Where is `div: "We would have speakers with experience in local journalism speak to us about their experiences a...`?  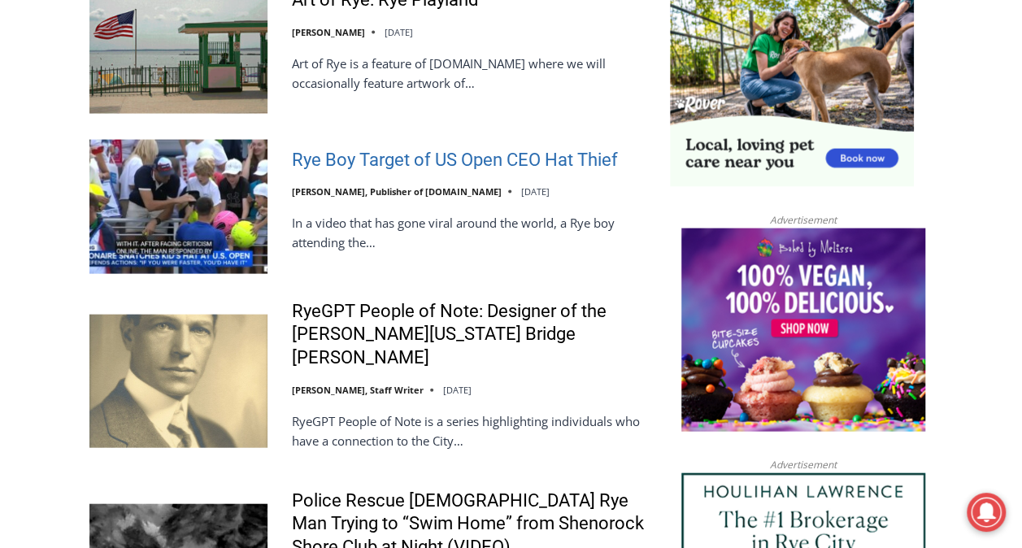 div: "We would have speakers with experience in local journalism speak to us about their experiences a... is located at coordinates (590, 79).